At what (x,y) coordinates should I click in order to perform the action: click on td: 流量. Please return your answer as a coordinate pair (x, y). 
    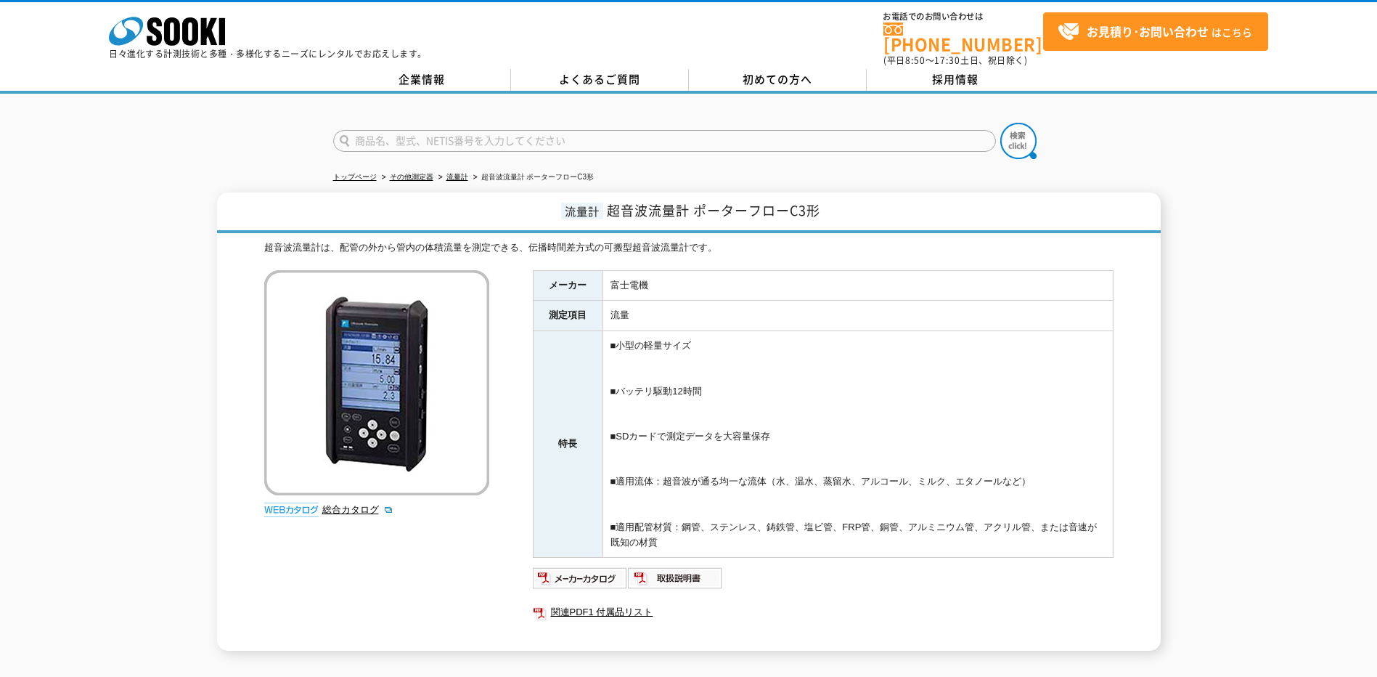
    Looking at the image, I should click on (858, 316).